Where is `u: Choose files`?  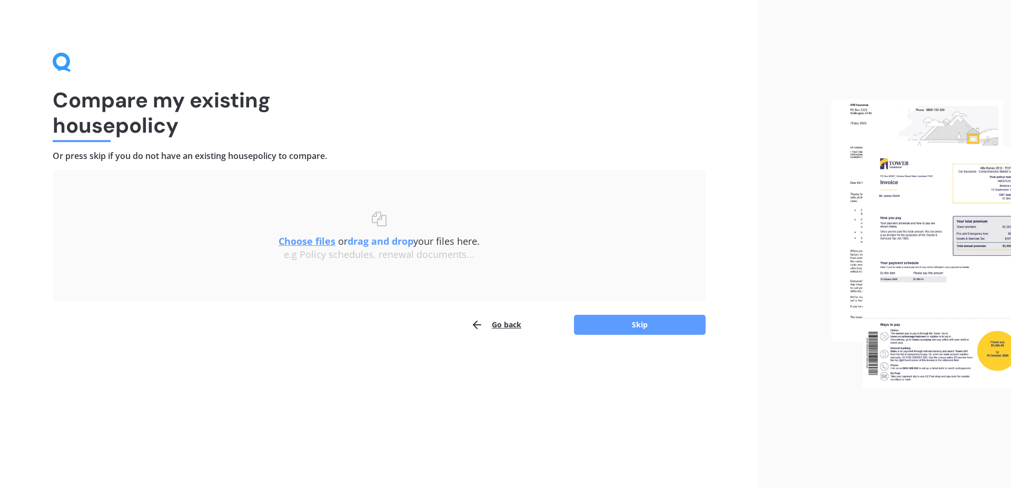 u: Choose files is located at coordinates (307, 241).